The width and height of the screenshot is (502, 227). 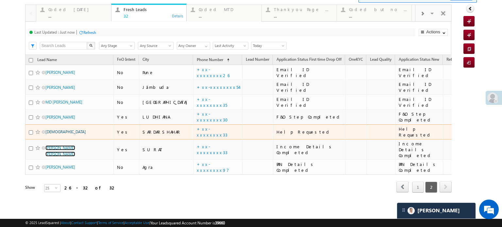 What do you see at coordinates (63, 46) in the screenshot?
I see `input: Search Leads` at bounding box center [63, 46].